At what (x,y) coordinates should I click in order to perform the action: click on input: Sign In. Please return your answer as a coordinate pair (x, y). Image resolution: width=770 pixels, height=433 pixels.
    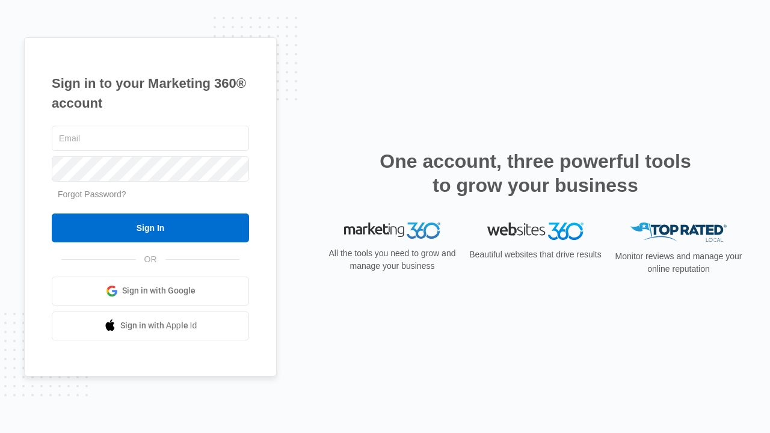
    Looking at the image, I should click on (150, 228).